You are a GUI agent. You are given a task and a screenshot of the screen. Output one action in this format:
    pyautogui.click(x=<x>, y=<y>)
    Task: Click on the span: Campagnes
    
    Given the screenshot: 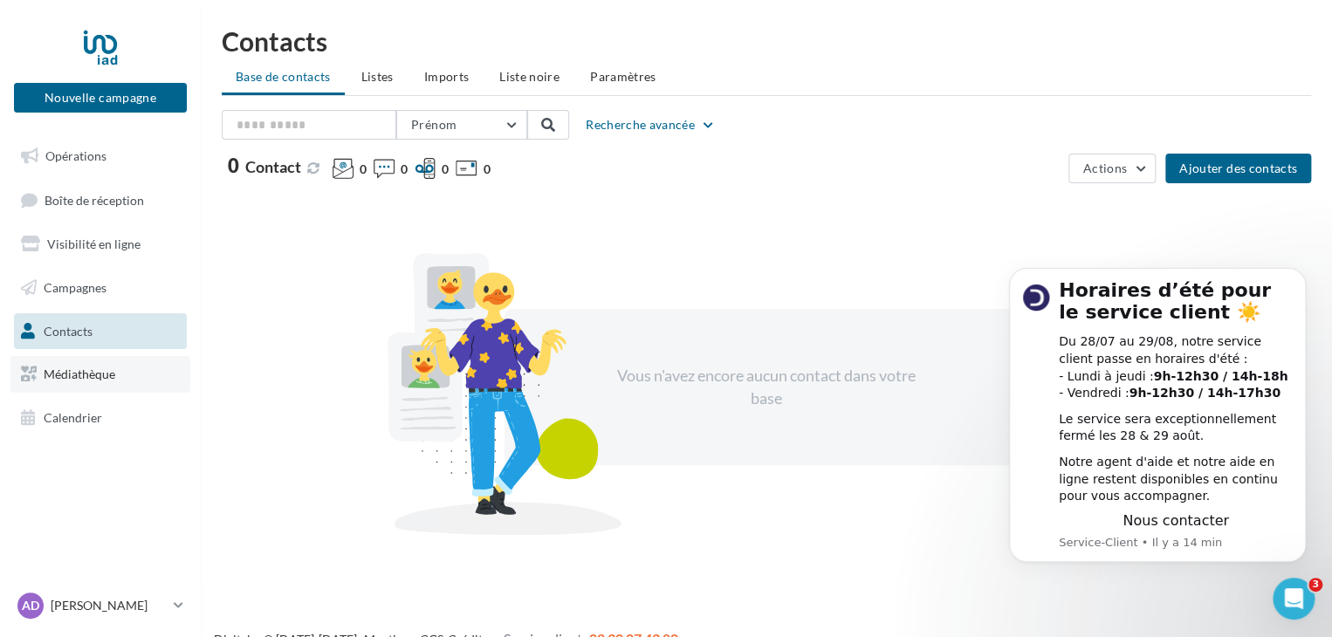 What is the action you would take?
    pyautogui.click(x=75, y=287)
    